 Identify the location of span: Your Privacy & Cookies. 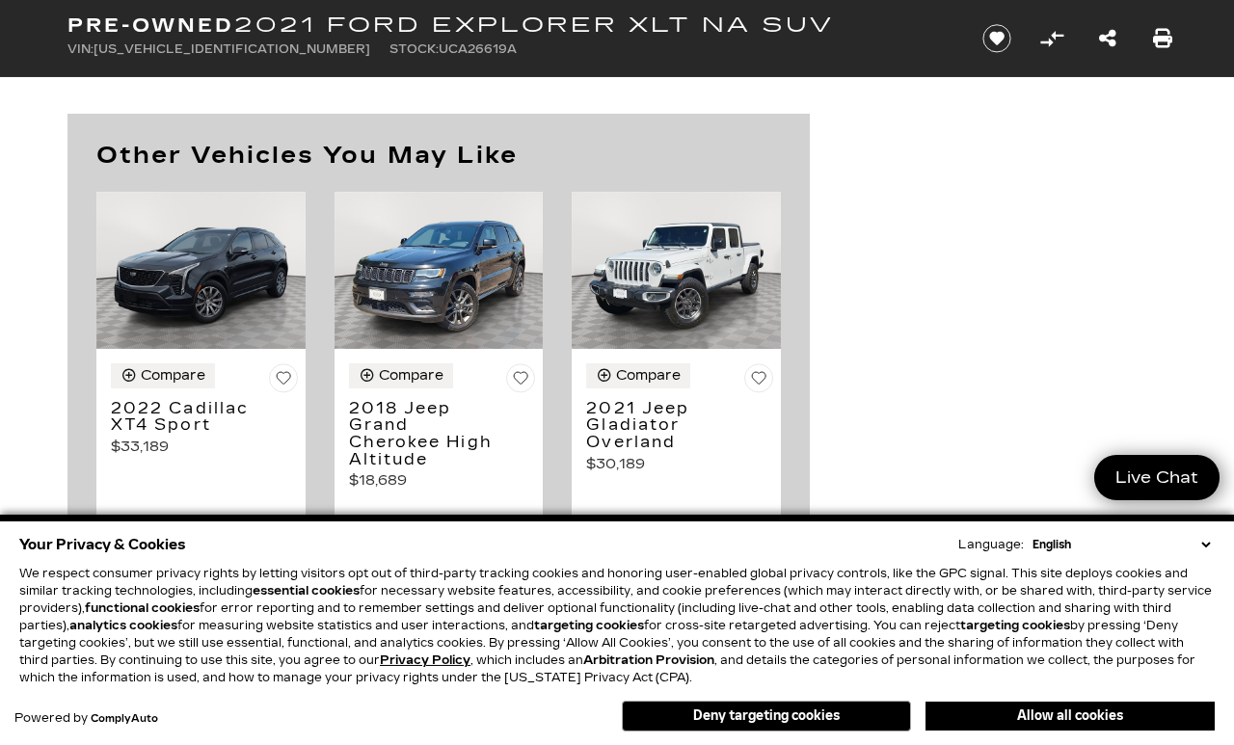
(102, 545).